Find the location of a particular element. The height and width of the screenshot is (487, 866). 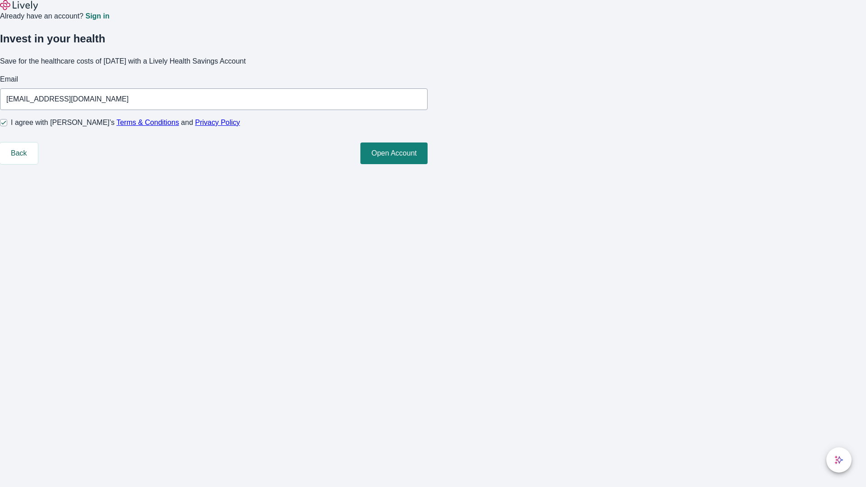

button: chat is located at coordinates (839, 460).